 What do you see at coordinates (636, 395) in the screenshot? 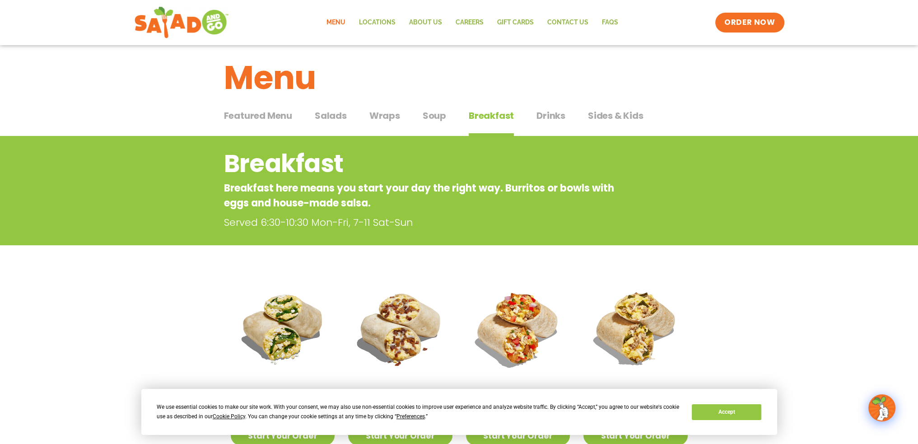
I see `h2: Southwest` at bounding box center [636, 395].